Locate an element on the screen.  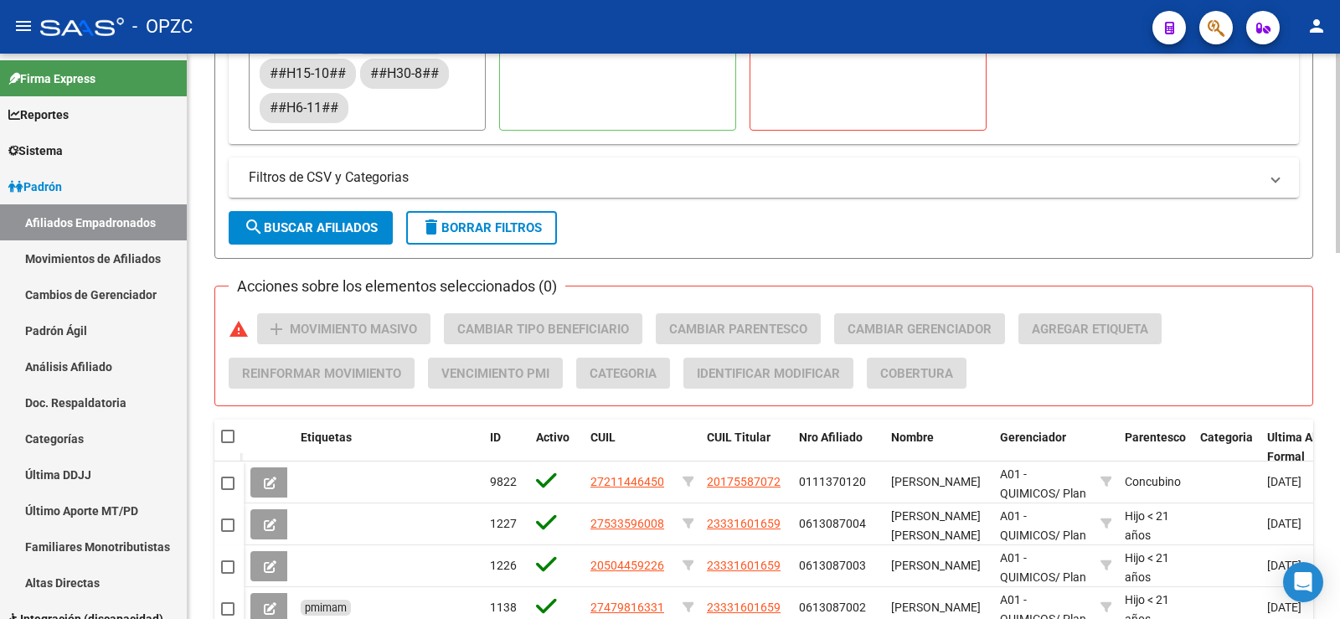
datatable-header-cell: Activo is located at coordinates (556, 447).